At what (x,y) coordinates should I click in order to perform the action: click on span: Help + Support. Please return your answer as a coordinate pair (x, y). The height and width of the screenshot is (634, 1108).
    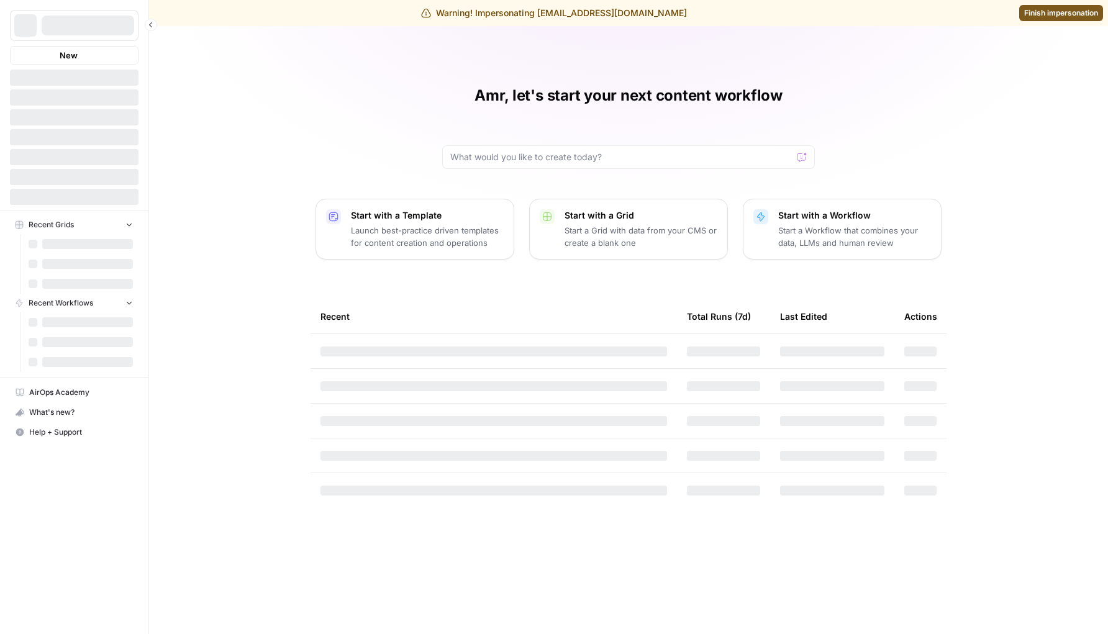
    Looking at the image, I should click on (81, 432).